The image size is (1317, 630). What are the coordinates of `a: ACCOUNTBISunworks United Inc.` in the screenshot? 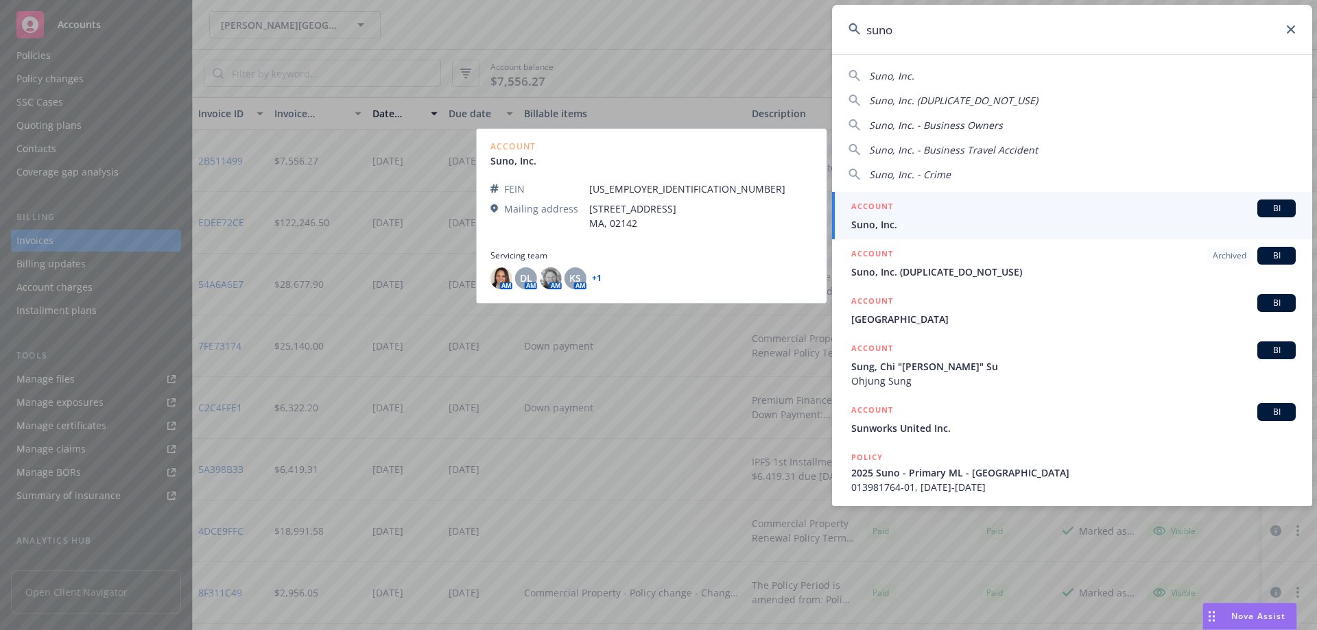 It's located at (1072, 419).